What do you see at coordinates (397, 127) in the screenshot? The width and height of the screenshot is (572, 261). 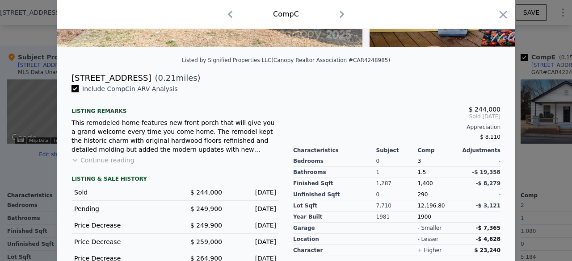 I see `div: Appreciation` at bounding box center [397, 127].